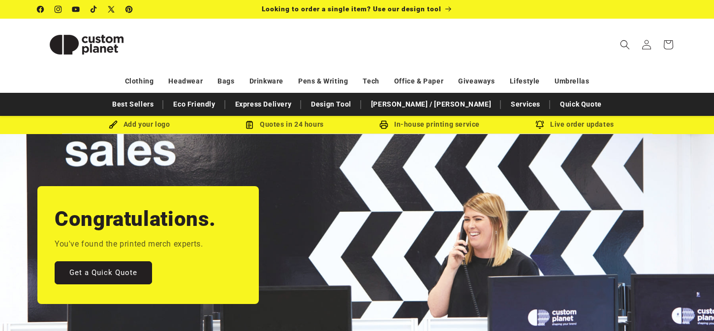  I want to click on img: Brush Icon, so click(113, 125).